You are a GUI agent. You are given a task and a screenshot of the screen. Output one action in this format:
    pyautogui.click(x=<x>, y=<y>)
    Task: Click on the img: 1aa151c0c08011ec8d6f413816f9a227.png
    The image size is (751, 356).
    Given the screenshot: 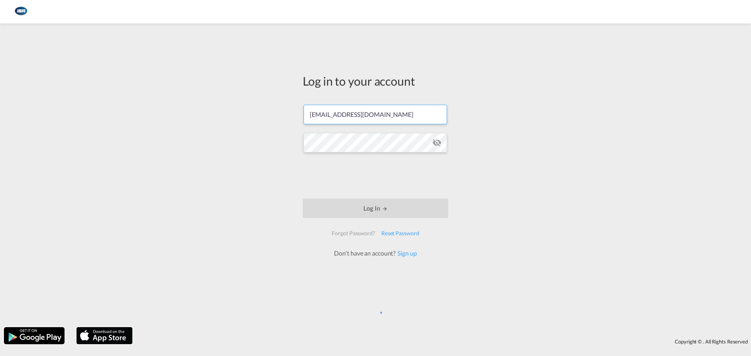 What is the action you would take?
    pyautogui.click(x=20, y=12)
    